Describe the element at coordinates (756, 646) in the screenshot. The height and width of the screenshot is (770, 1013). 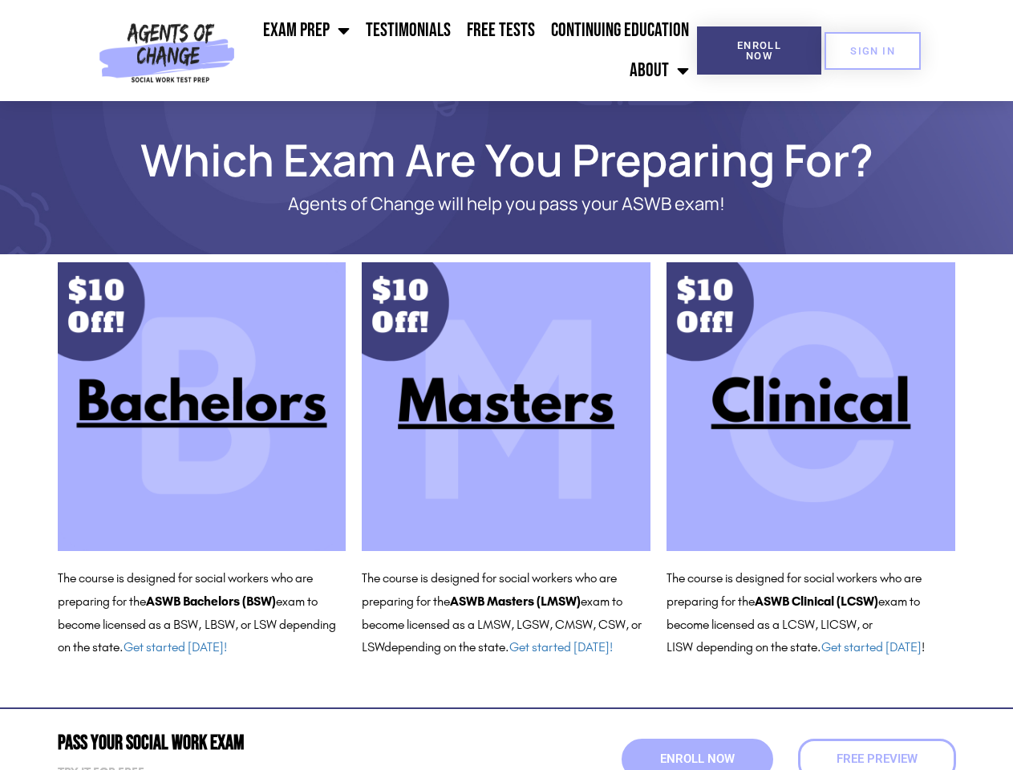
I see `span: depending on the state` at that location.